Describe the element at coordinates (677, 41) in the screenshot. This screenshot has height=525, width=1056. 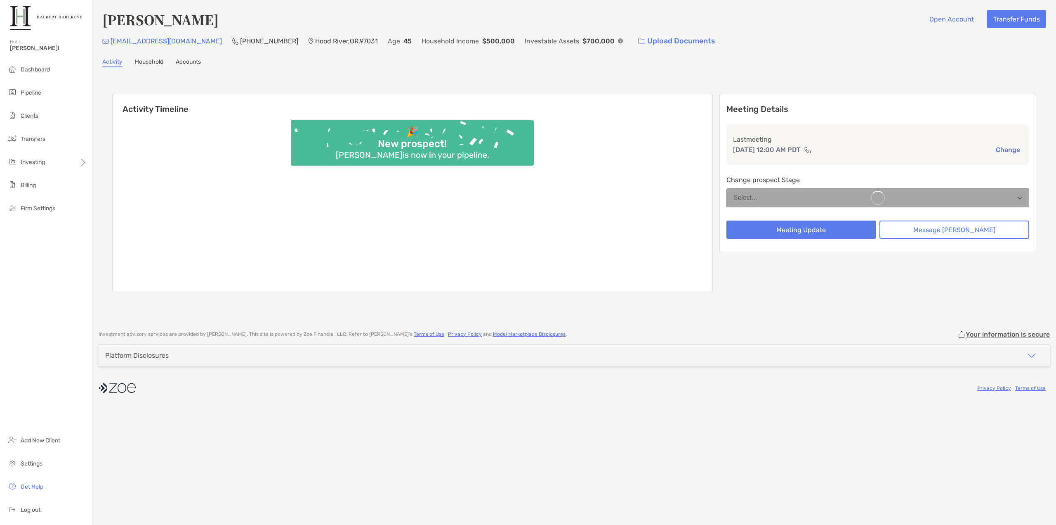
I see `a: Upload Documents` at that location.